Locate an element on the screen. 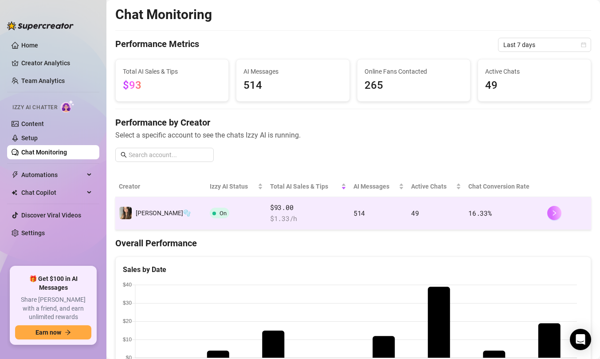 This screenshot has width=600, height=359. th: Izzy AI Status is located at coordinates (237, 186).